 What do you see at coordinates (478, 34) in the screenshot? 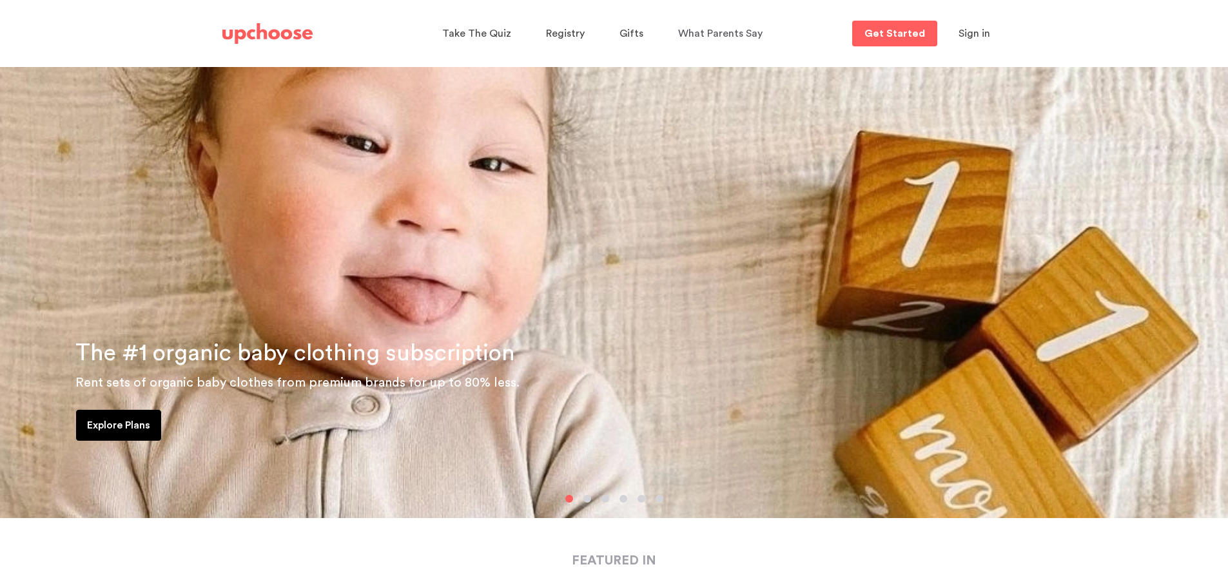
I see `a: Take The Quiz` at bounding box center [478, 34].